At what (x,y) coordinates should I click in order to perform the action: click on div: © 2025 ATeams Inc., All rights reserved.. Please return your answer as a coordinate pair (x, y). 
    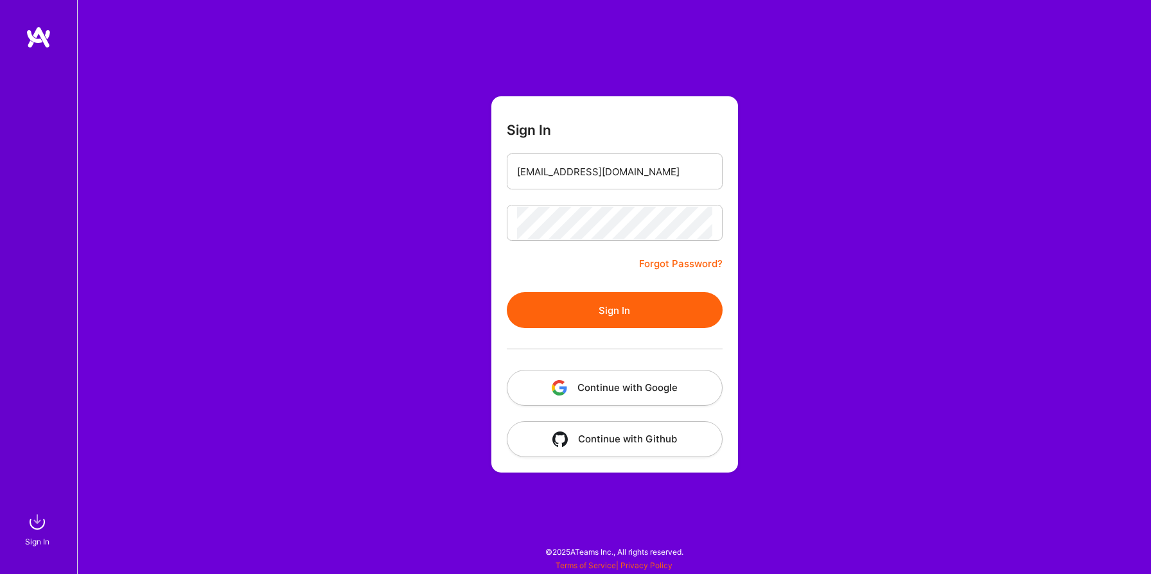
    Looking at the image, I should click on (614, 552).